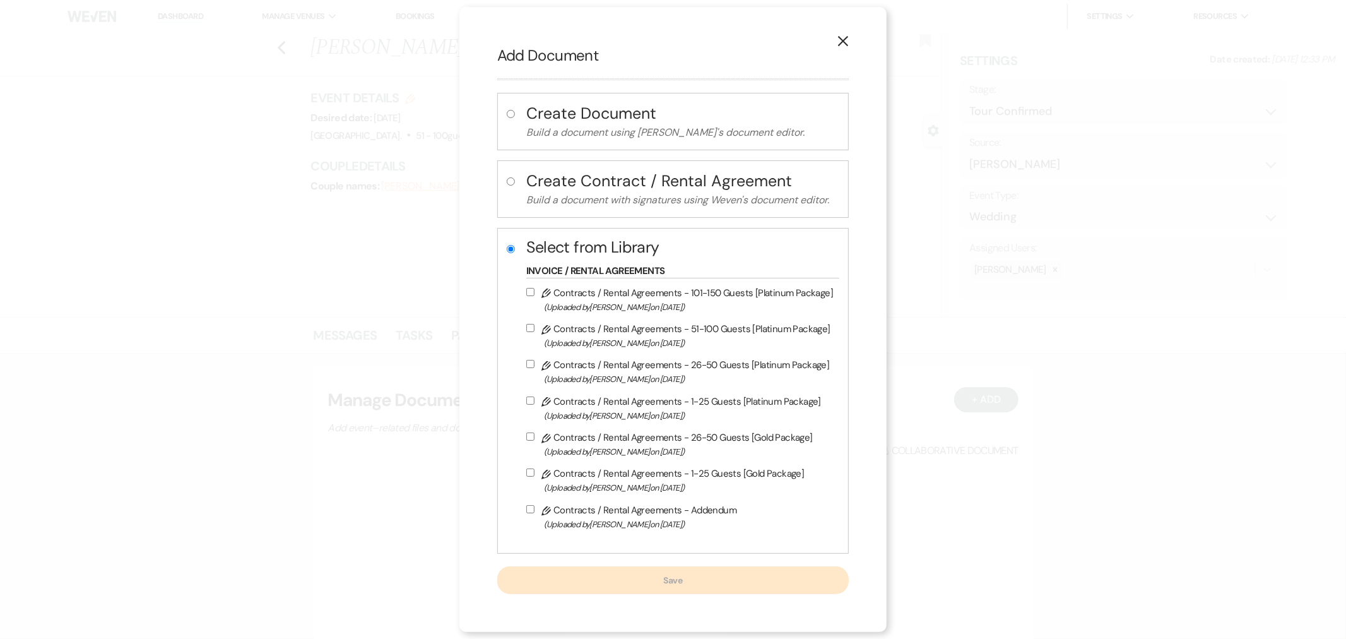 This screenshot has width=1346, height=639. Describe the element at coordinates (680, 516) in the screenshot. I see `label: Contracts / Rental Agreements - Addendum` at that location.